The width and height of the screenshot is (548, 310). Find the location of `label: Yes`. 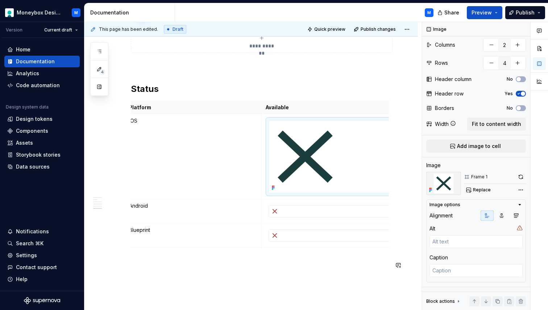

label: Yes is located at coordinates (508, 94).